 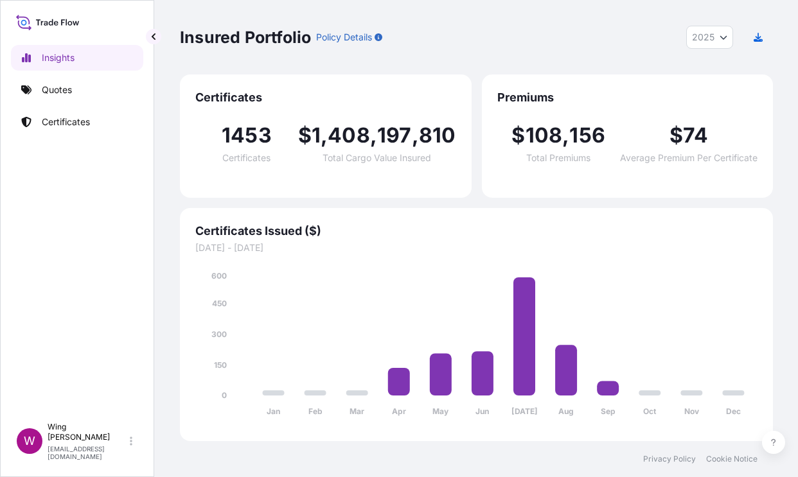 I want to click on p: Cookie Notice, so click(x=732, y=459).